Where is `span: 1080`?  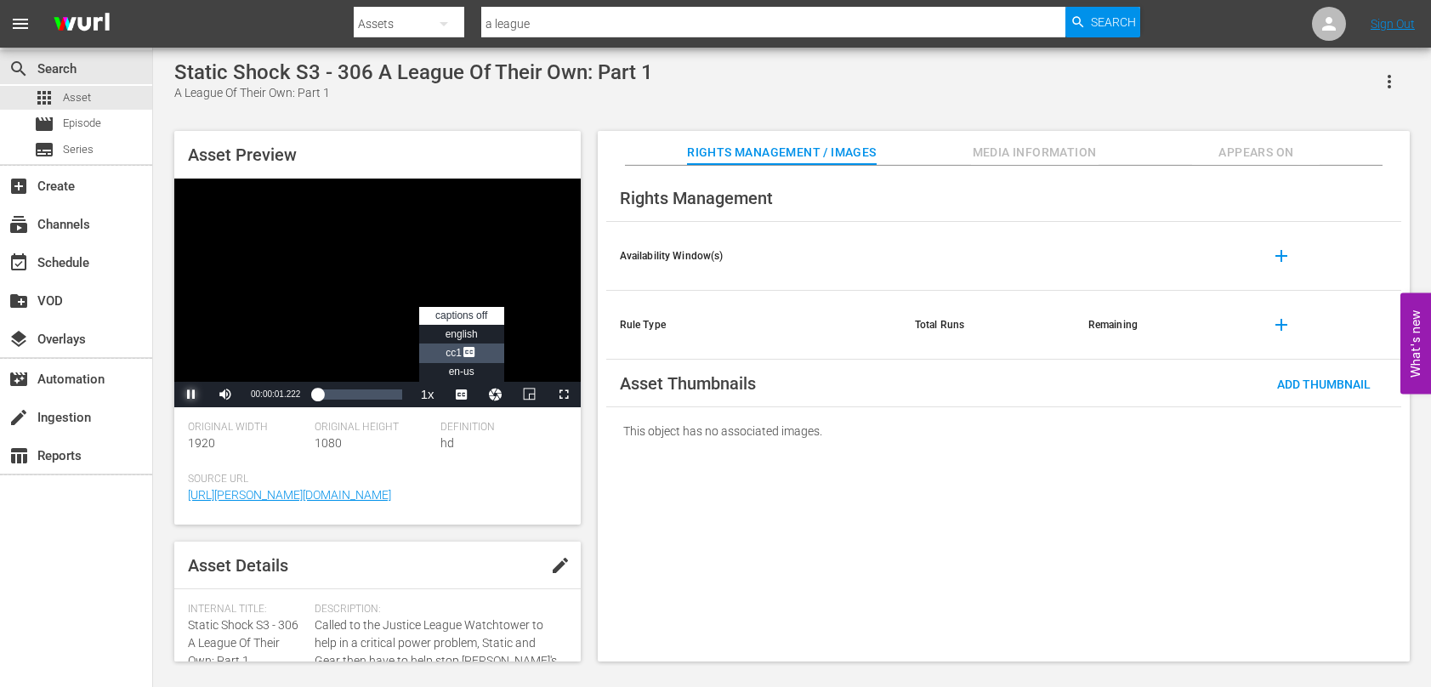
span: 1080 is located at coordinates (328, 443).